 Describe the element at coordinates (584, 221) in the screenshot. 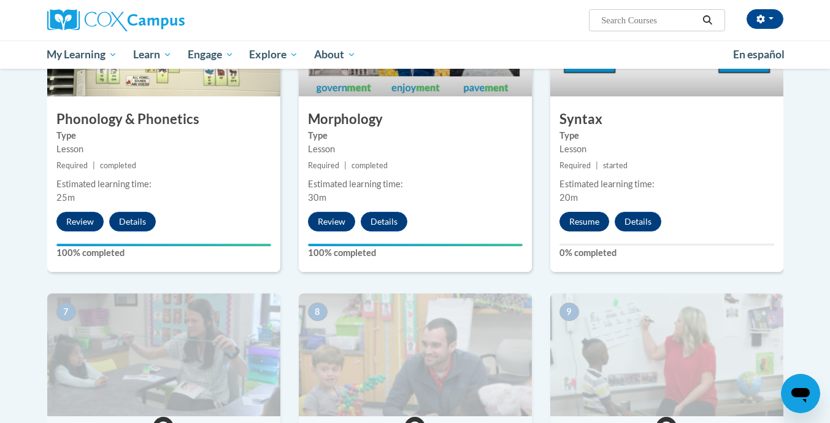

I see `button: Resume` at that location.